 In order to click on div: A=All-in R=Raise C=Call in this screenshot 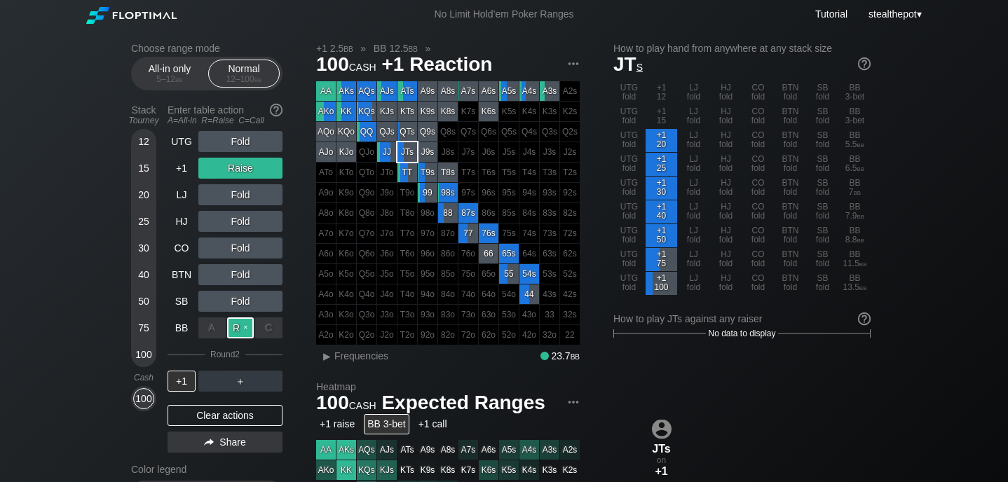, I will do `click(225, 121)`.